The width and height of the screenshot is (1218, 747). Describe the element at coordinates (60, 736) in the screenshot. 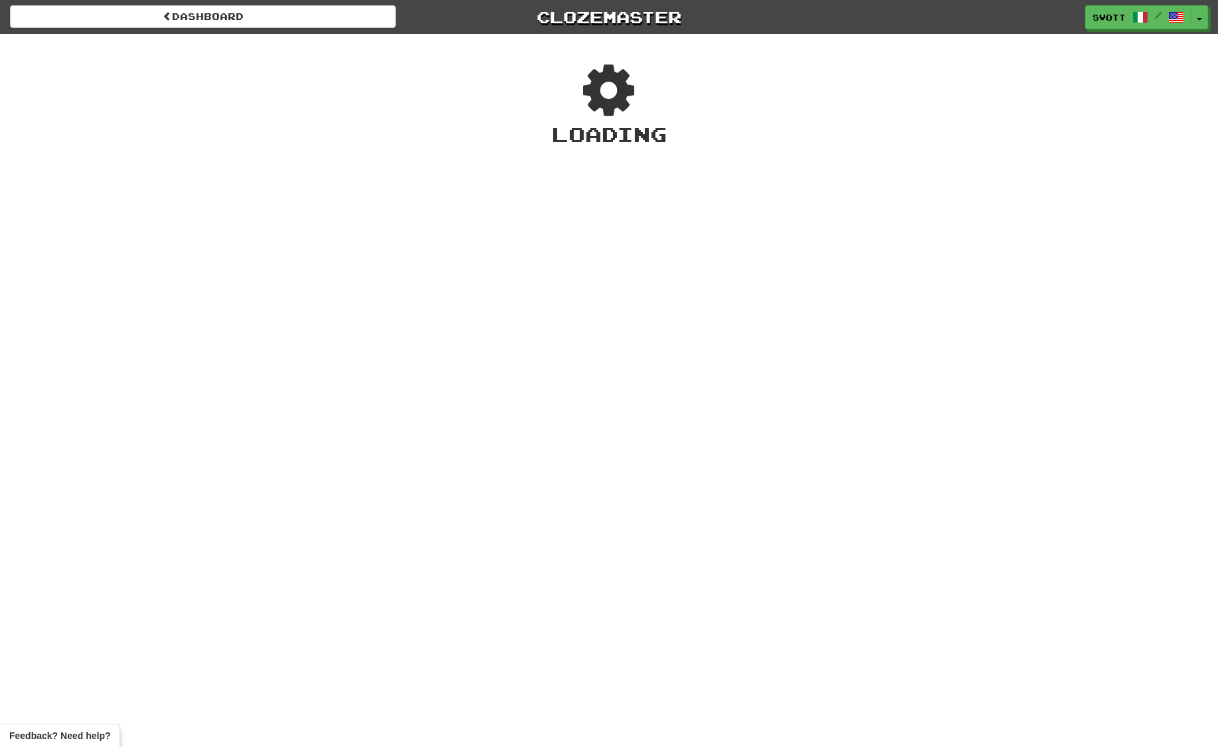

I see `span: Open feedback widget` at that location.